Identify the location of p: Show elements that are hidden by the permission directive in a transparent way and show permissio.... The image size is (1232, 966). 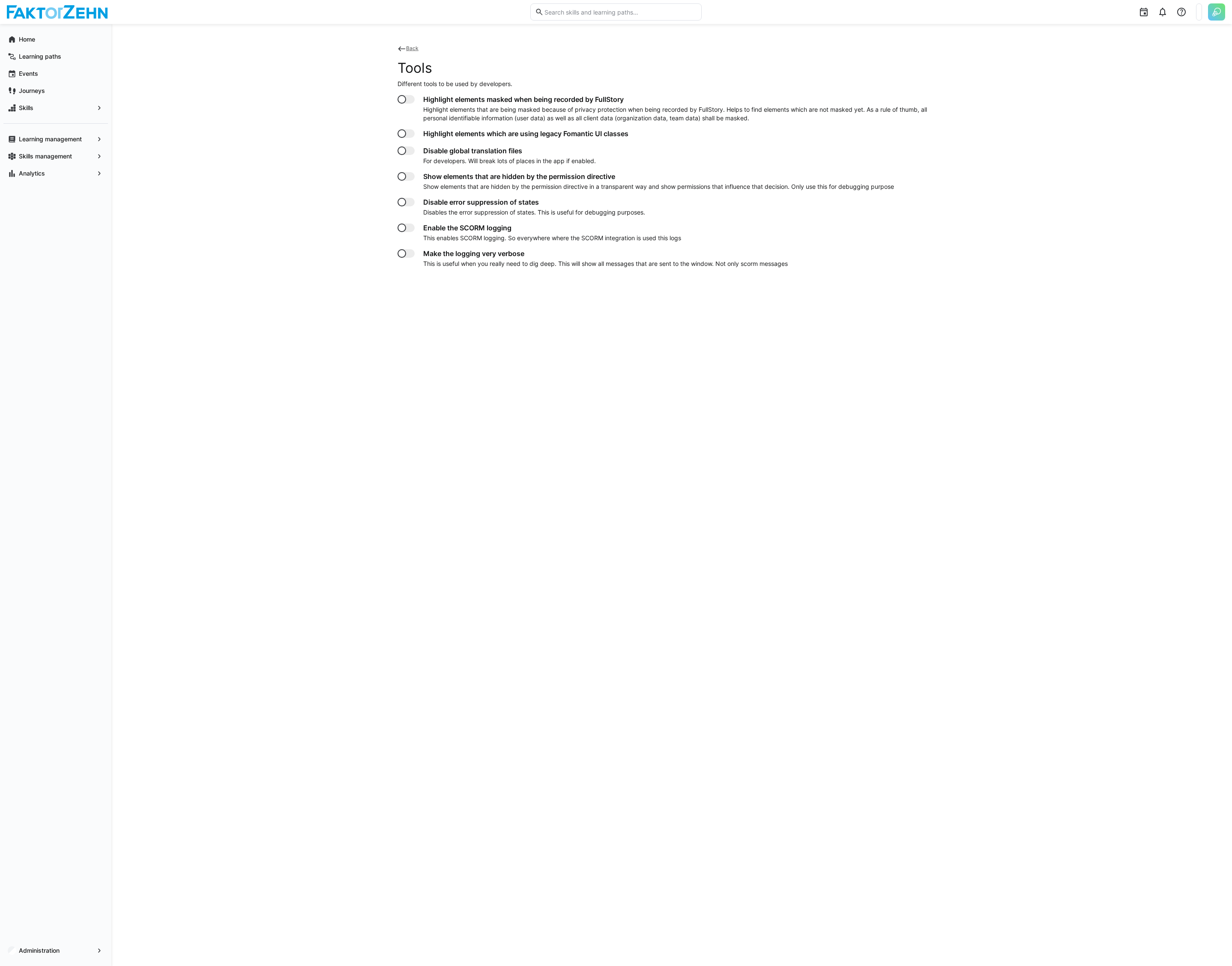
(658, 187).